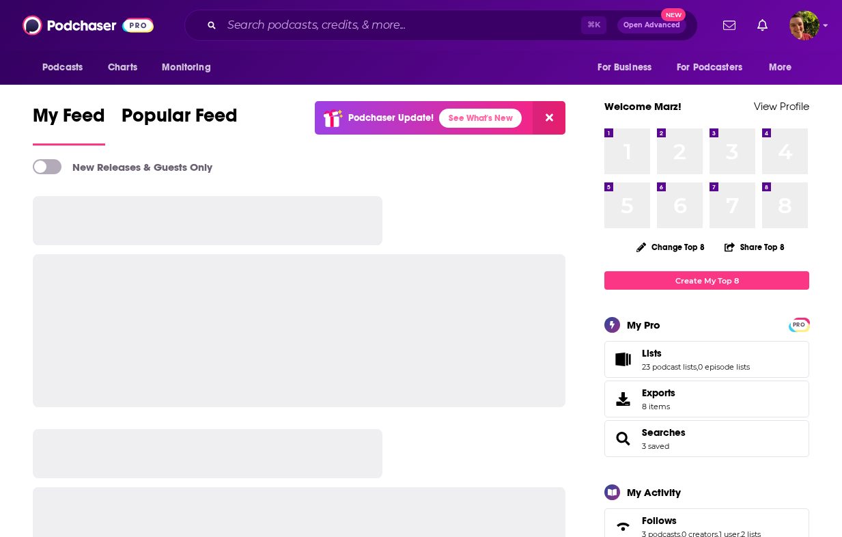  What do you see at coordinates (654, 492) in the screenshot?
I see `div: My Activity` at bounding box center [654, 492].